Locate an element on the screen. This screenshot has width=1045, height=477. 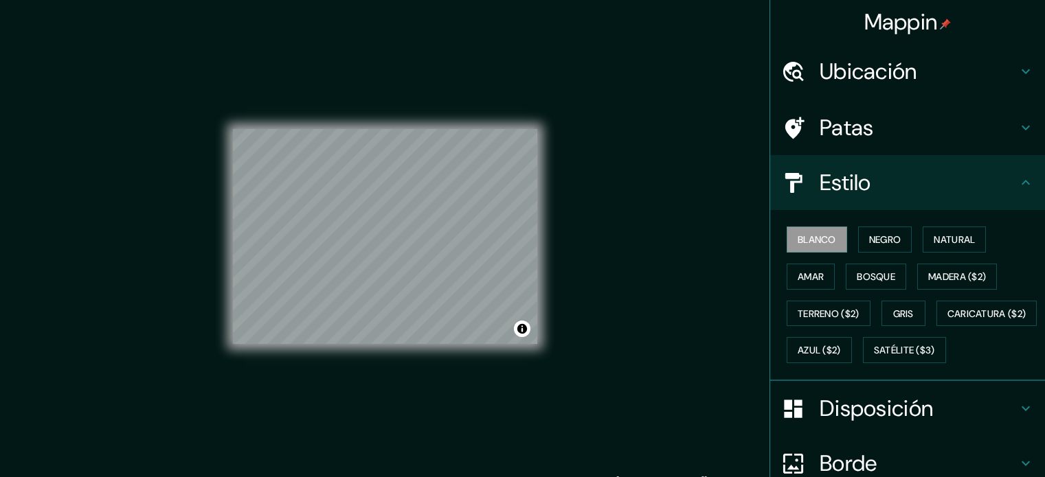
div: Disposición is located at coordinates (907, 409).